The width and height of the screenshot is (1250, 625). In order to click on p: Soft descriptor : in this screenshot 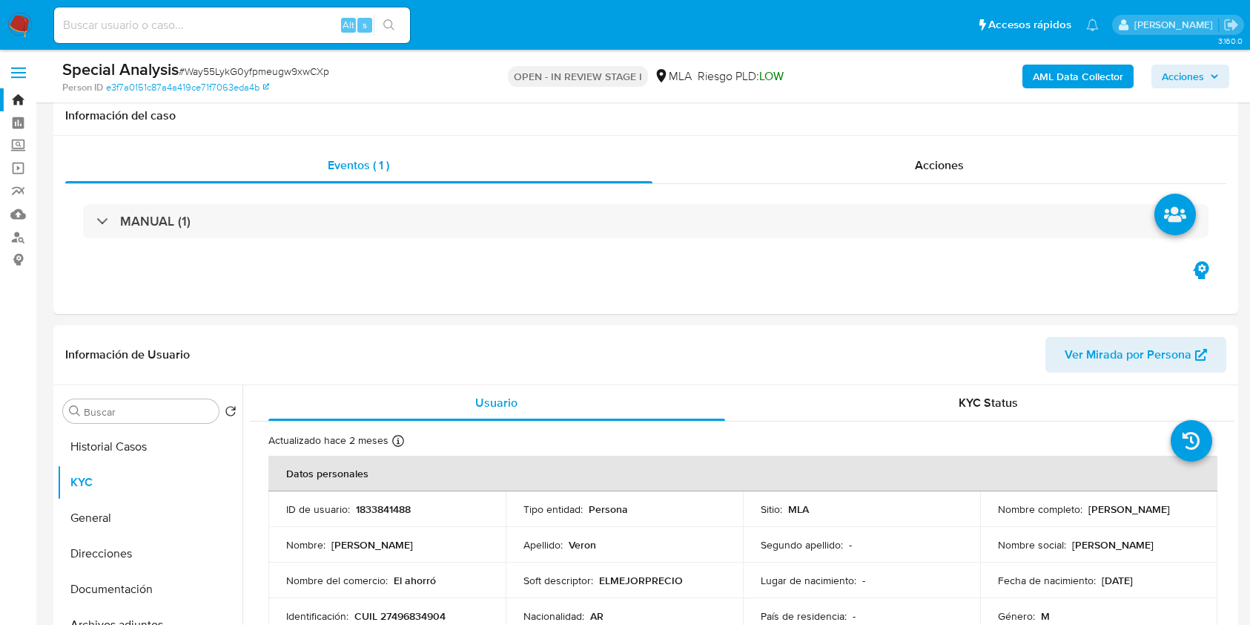, I will do `click(558, 580)`.